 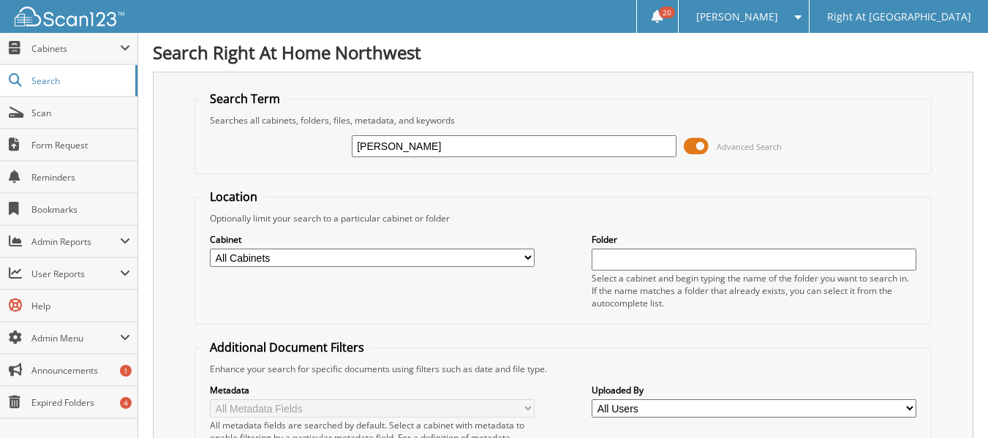 What do you see at coordinates (563, 369) in the screenshot?
I see `div: Enhance your search for specific documents using filters such as date and file type.` at bounding box center [563, 369].